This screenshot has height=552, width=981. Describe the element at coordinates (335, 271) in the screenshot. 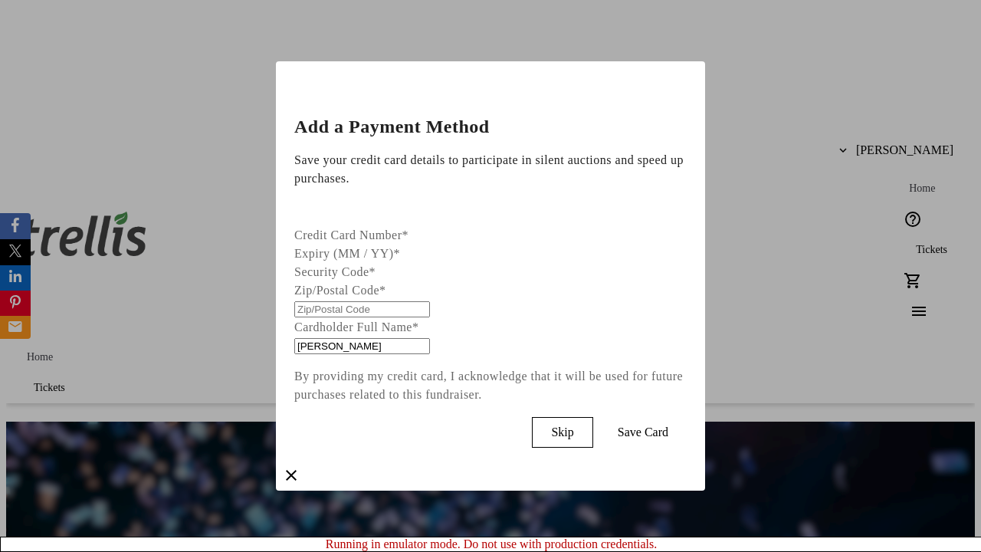

I see `label: Security Code*` at that location.